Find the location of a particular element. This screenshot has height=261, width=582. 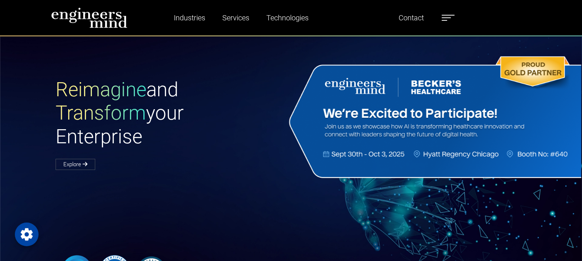

a: Industries is located at coordinates (189, 18).